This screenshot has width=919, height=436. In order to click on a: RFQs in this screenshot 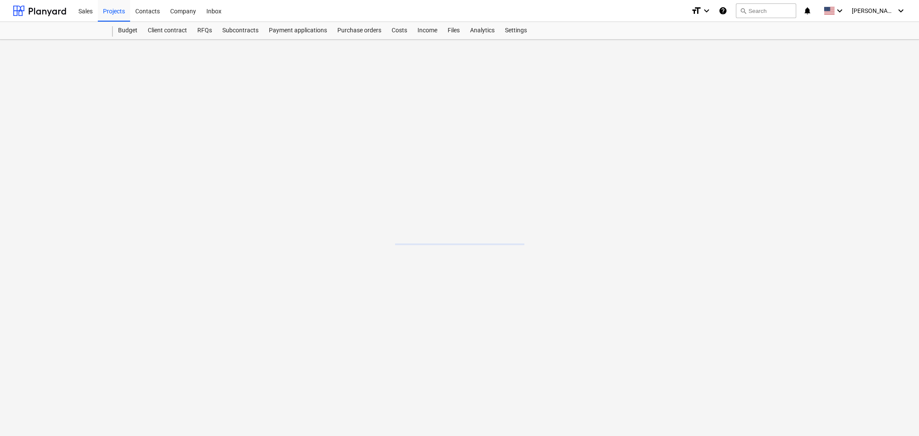, I will do `click(205, 31)`.